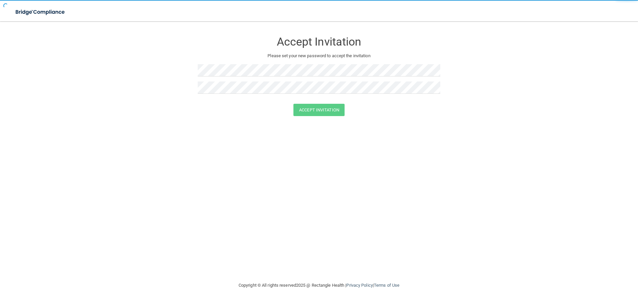 Image resolution: width=638 pixels, height=303 pixels. Describe the element at coordinates (359, 285) in the screenshot. I see `a: Privacy Policy` at that location.